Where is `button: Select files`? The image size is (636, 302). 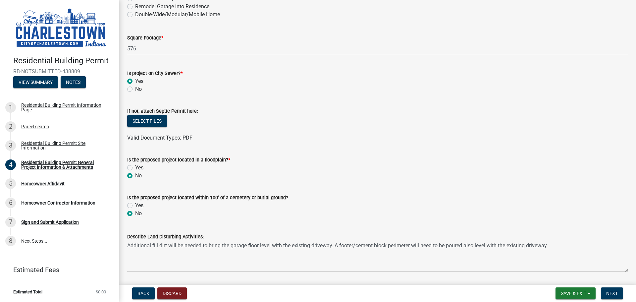 button: Select files is located at coordinates (147, 121).